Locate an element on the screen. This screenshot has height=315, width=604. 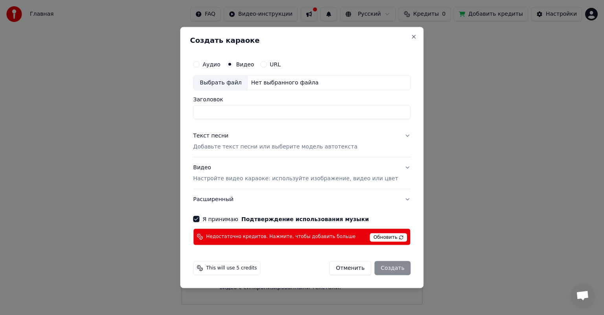
label: Аудио is located at coordinates (211, 64).